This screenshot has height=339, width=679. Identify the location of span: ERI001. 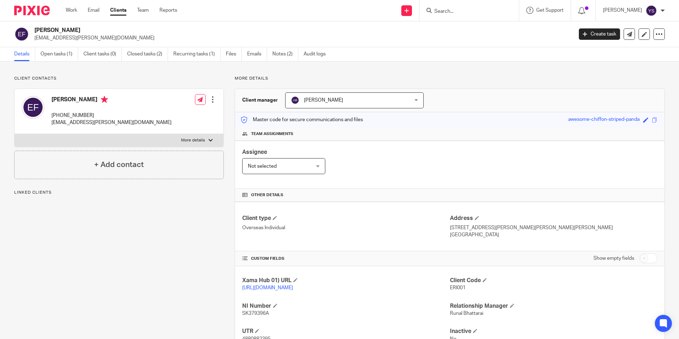
(458, 288).